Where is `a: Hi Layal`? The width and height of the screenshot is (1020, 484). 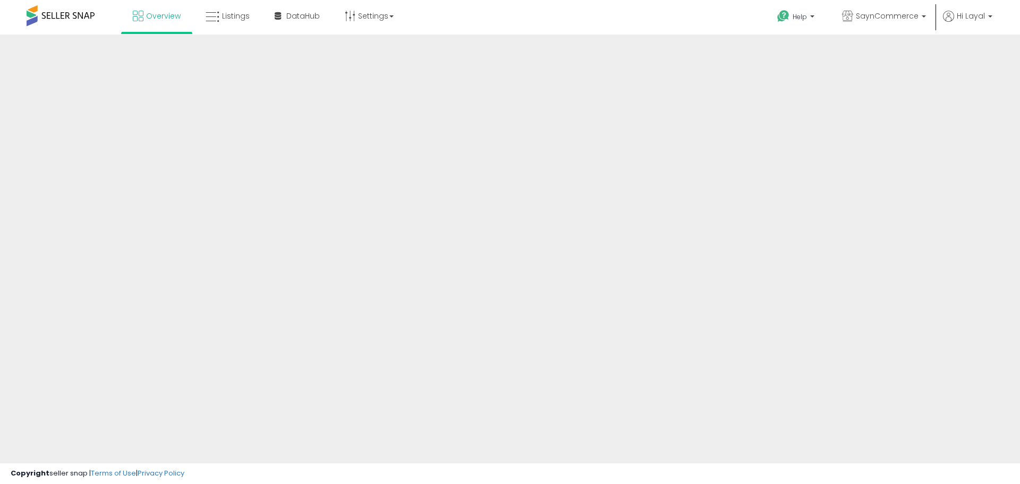
a: Hi Layal is located at coordinates (967, 22).